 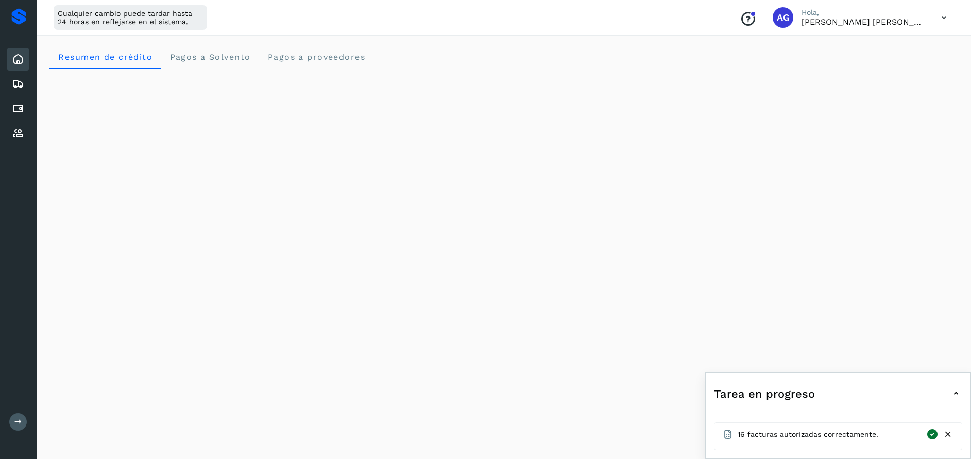 What do you see at coordinates (316, 57) in the screenshot?
I see `span: Pagos a proveedores` at bounding box center [316, 57].